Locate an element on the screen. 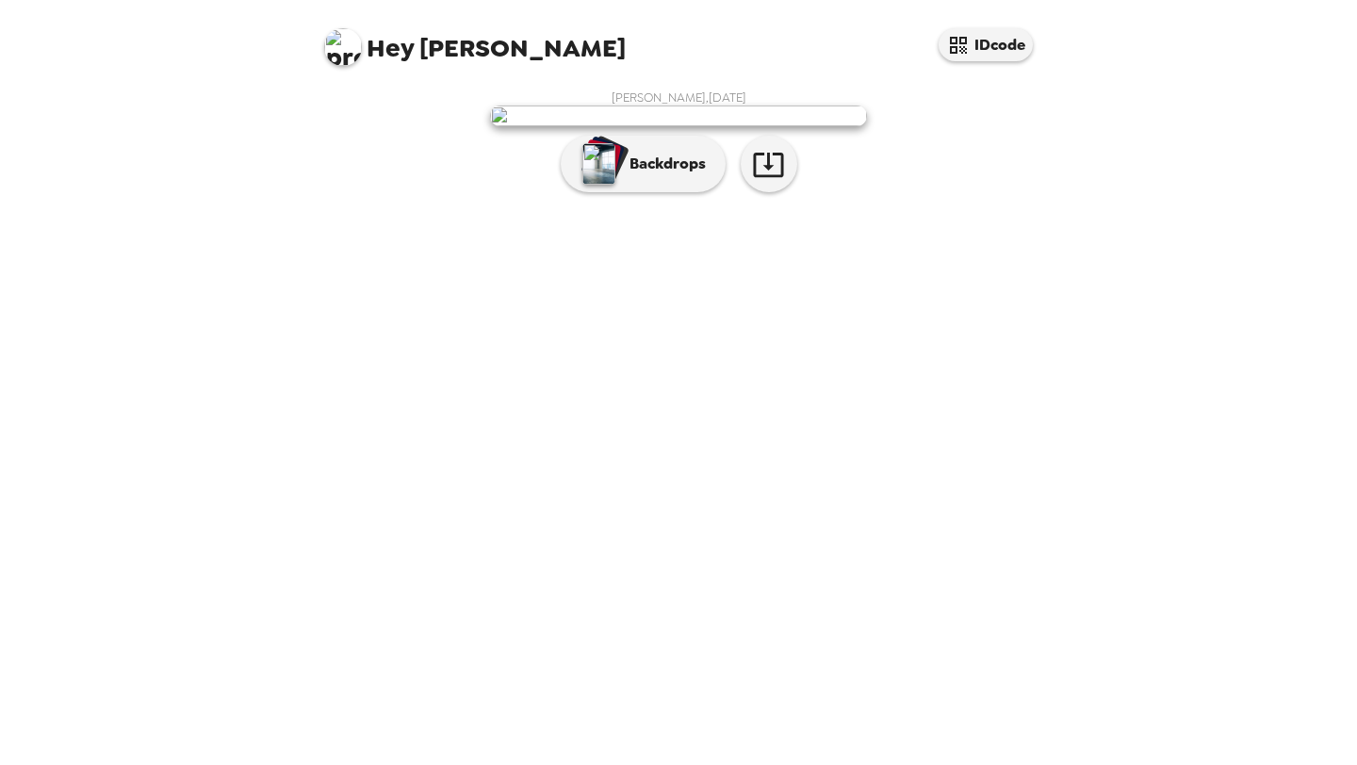 This screenshot has width=1357, height=765. button: IDcode is located at coordinates (986, 44).